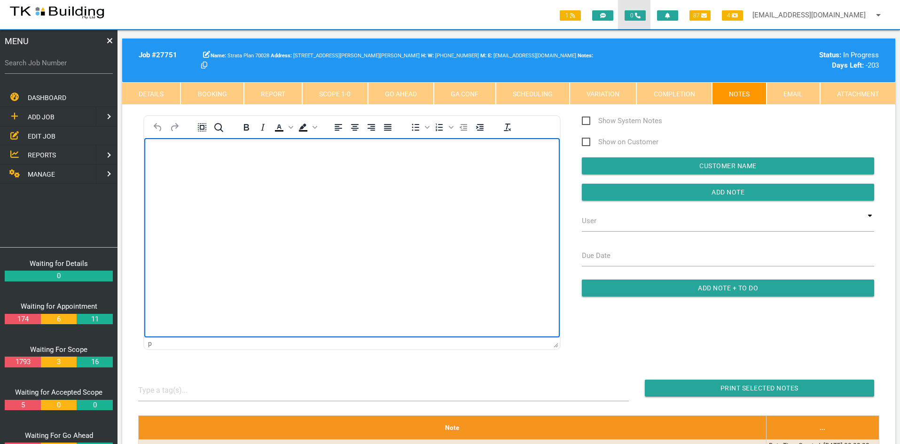 The width and height of the screenshot is (900, 444). Describe the element at coordinates (700, 16) in the screenshot. I see `span: 87` at that location.